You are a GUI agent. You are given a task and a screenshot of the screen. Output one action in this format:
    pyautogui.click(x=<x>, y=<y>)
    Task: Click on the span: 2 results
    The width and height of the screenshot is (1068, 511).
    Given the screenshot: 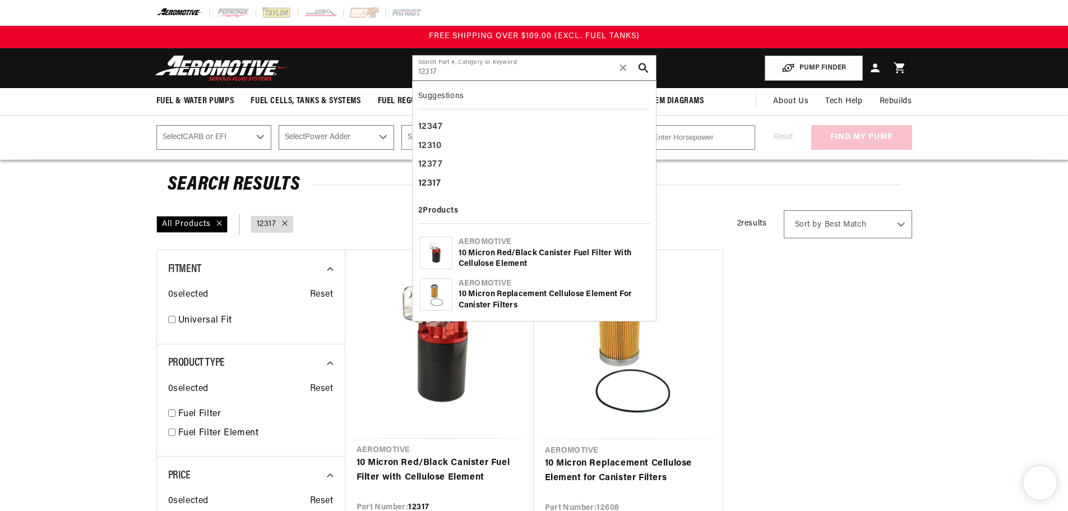 What is the action you would take?
    pyautogui.click(x=751, y=223)
    